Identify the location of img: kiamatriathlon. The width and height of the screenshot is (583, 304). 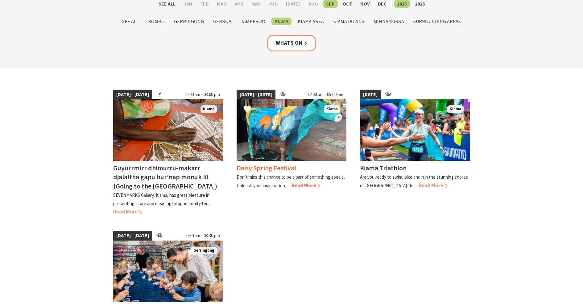
(415, 130).